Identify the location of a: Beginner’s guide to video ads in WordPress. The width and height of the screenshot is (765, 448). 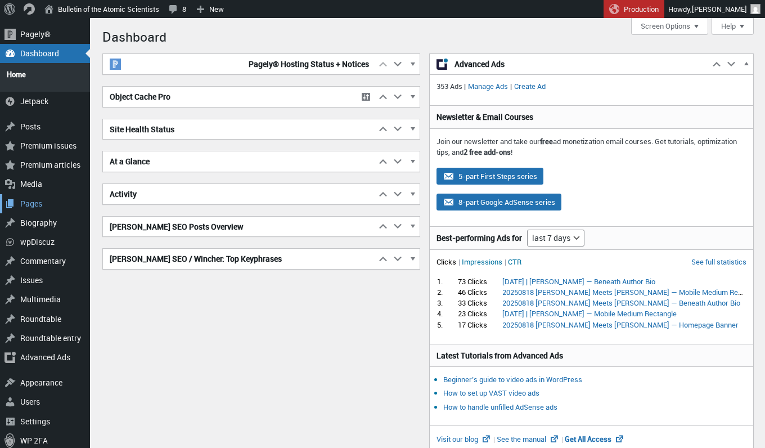
(512, 379).